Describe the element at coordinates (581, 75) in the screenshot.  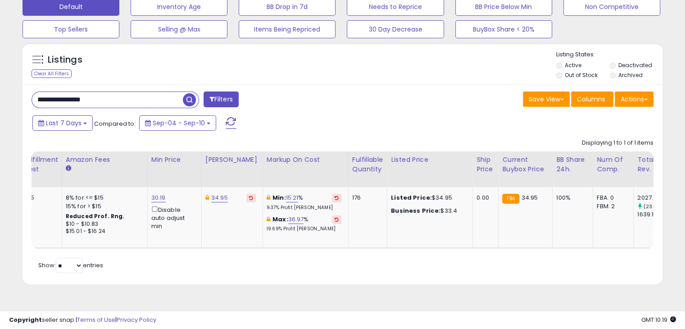
I see `label: Out of Stock` at that location.